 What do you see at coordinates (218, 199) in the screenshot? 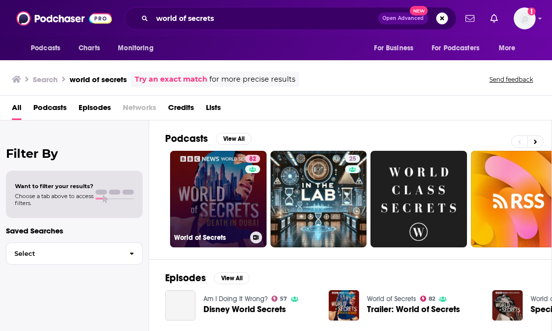
I see `a: 82World of Secrets` at bounding box center [218, 199].